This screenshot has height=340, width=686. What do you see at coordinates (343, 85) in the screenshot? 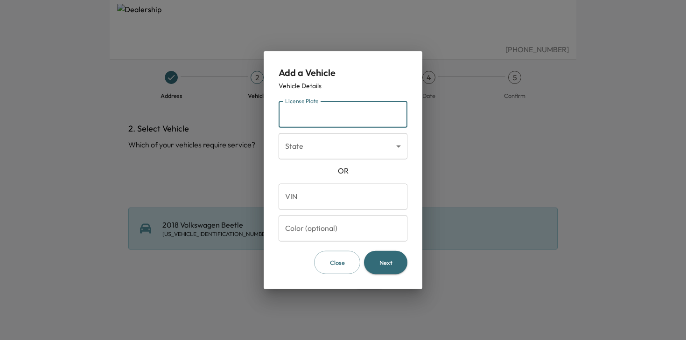
I see `div: Vehicle Details` at bounding box center [343, 85].